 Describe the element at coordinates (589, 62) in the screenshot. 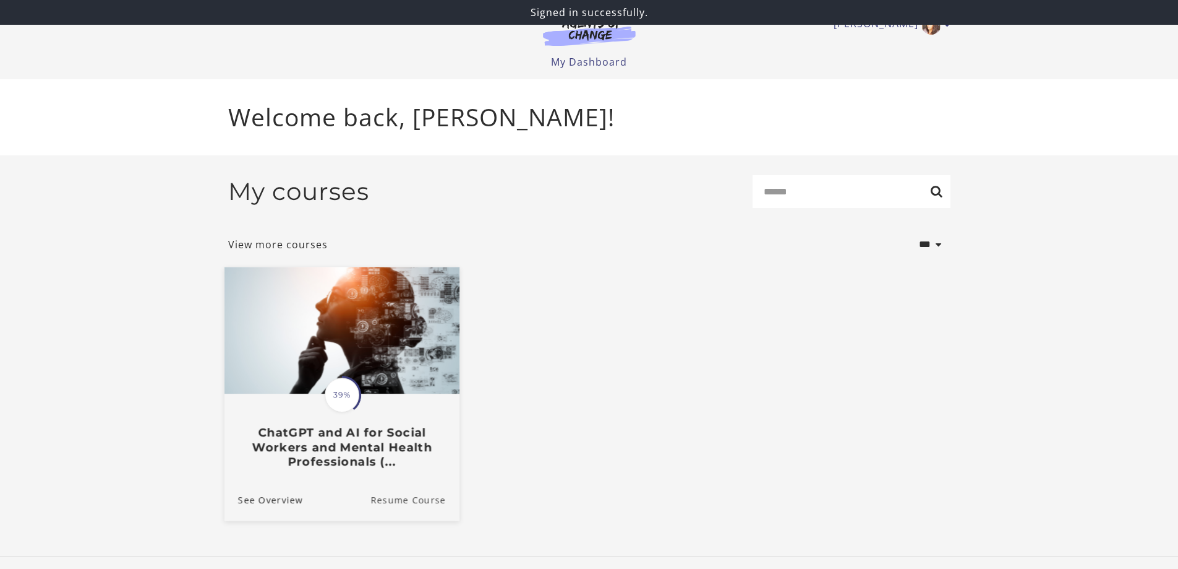

I see `a: My Dashboard` at that location.